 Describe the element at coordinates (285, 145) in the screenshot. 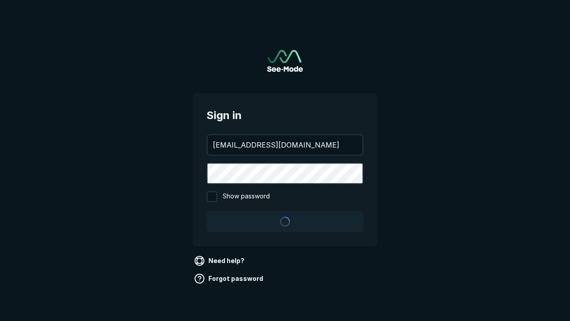

I see `input: your@email.com` at that location.